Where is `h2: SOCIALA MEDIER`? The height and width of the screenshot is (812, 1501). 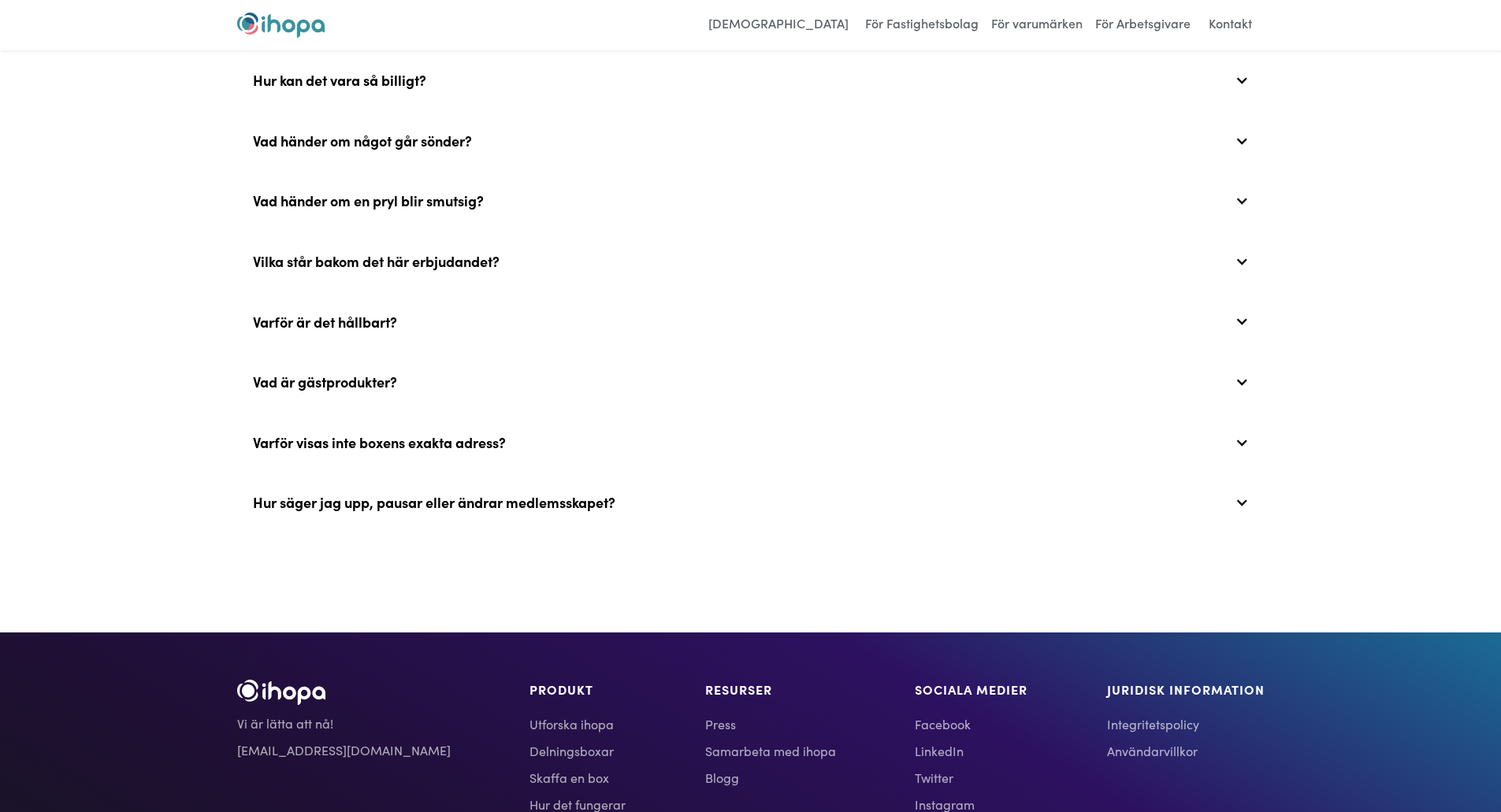
h2: SOCIALA MEDIER is located at coordinates (970, 689).